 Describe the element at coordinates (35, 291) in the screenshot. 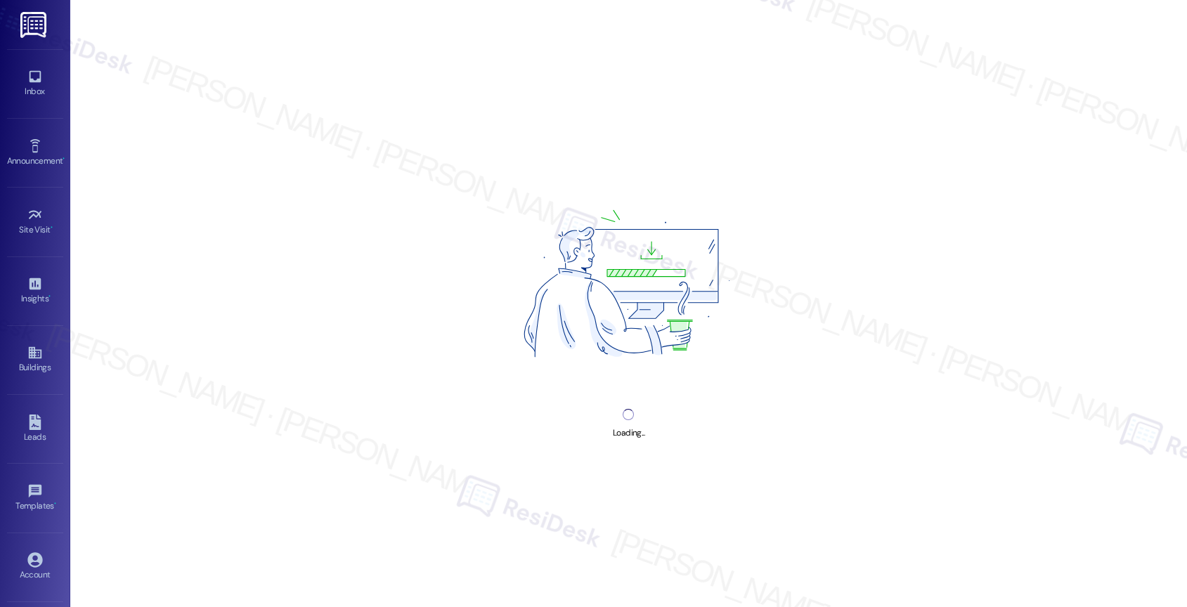

I see `a: Insights •` at that location.